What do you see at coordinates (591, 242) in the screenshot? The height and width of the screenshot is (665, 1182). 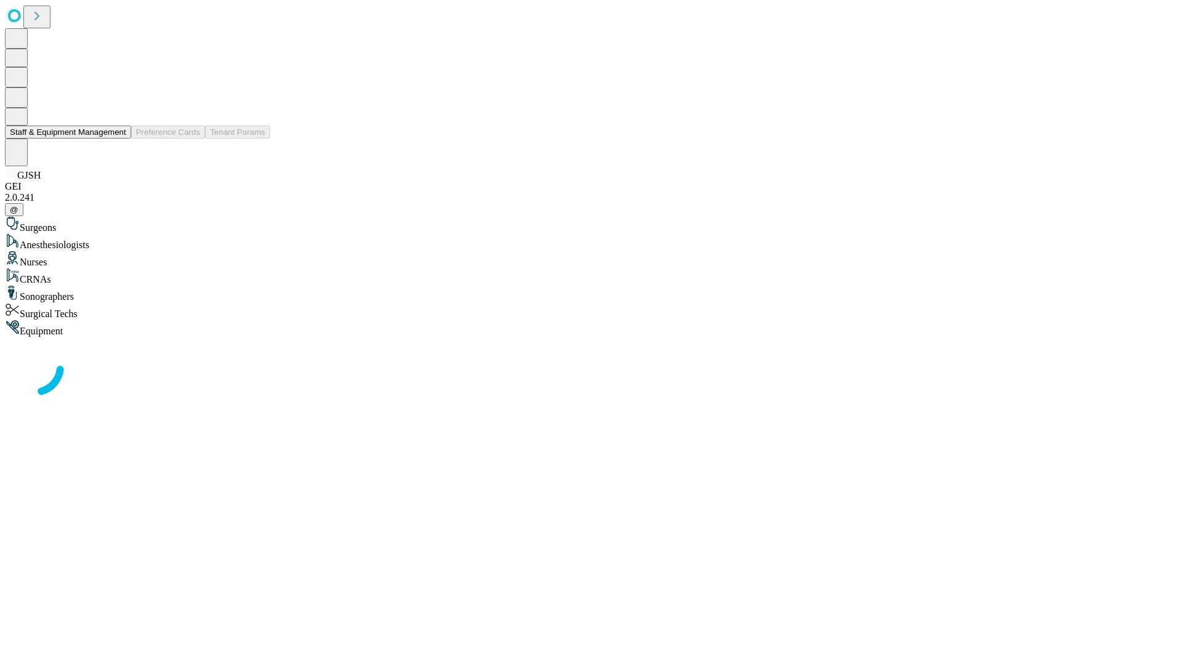 I see `div: Anesthesiologists` at bounding box center [591, 242].